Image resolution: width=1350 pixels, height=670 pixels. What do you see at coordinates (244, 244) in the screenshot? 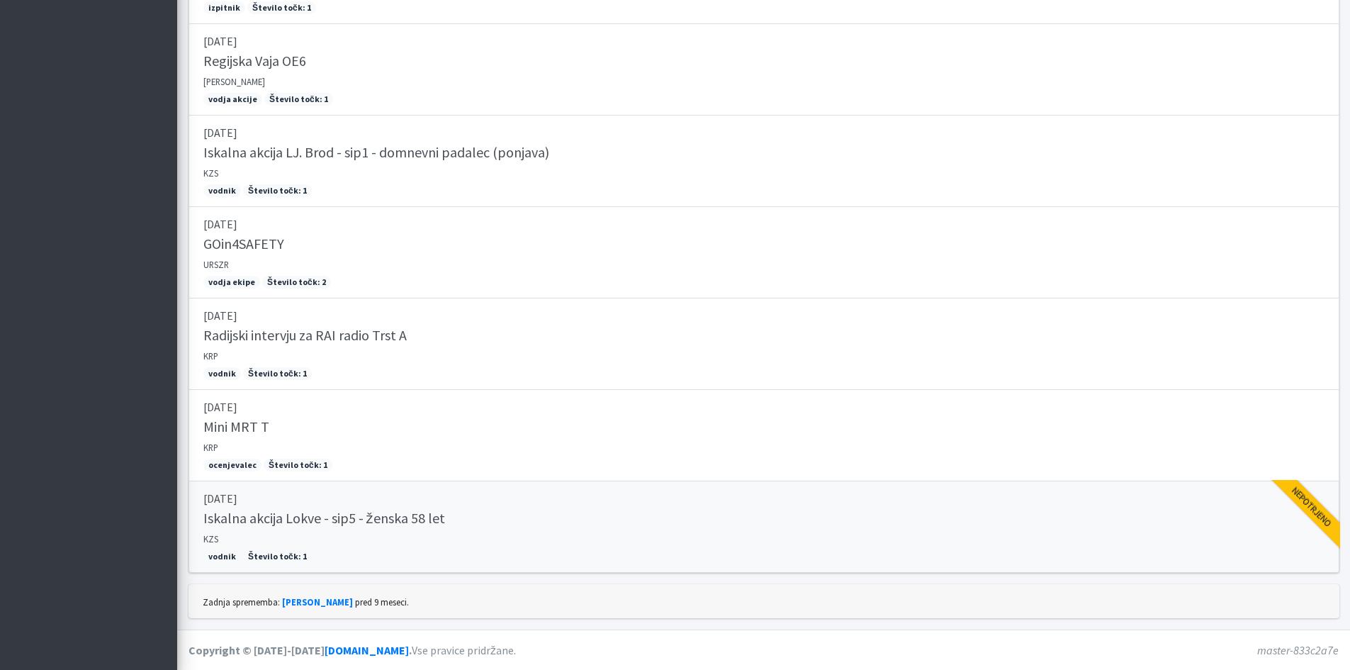
I see `h5: GOin4SAFETY` at bounding box center [244, 244].